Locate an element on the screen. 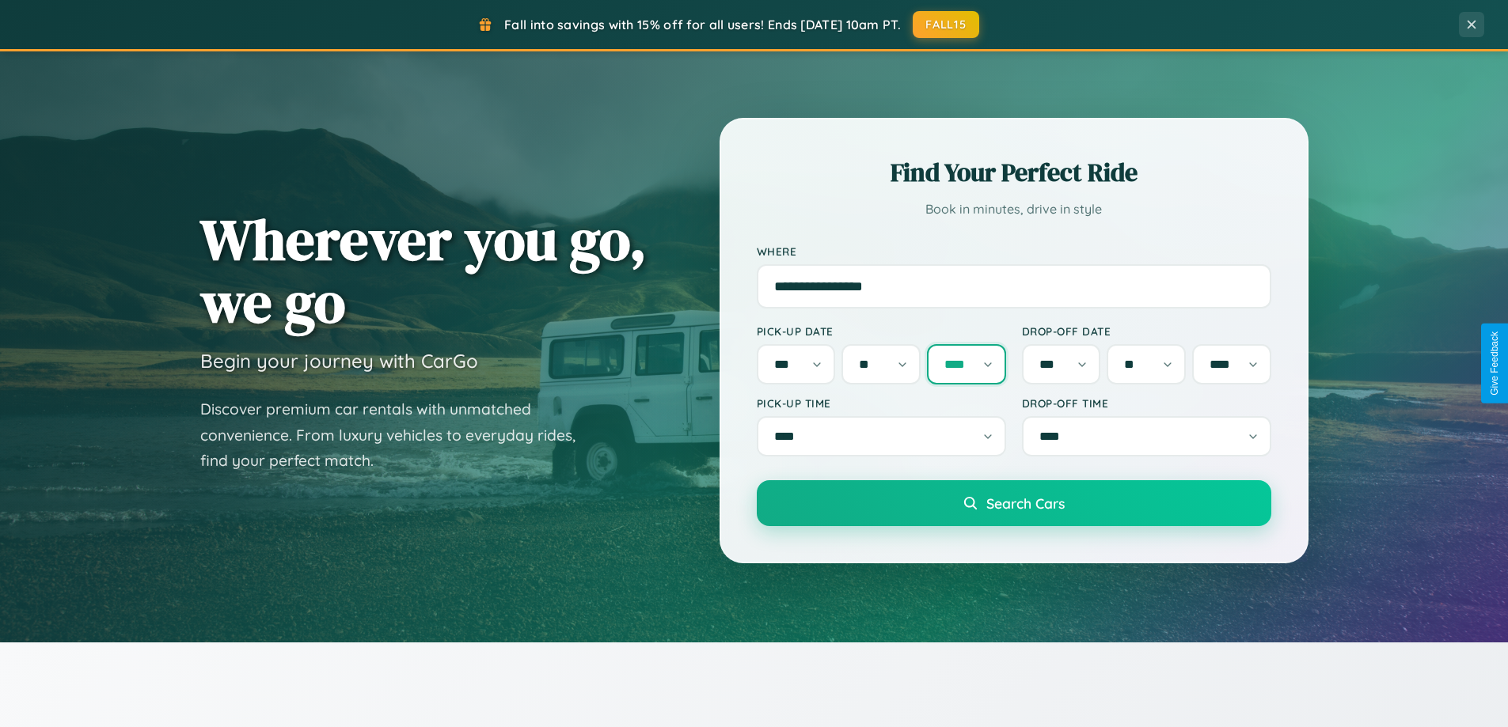 Image resolution: width=1508 pixels, height=727 pixels. h1: Wherever you go, we go is located at coordinates (423, 271).